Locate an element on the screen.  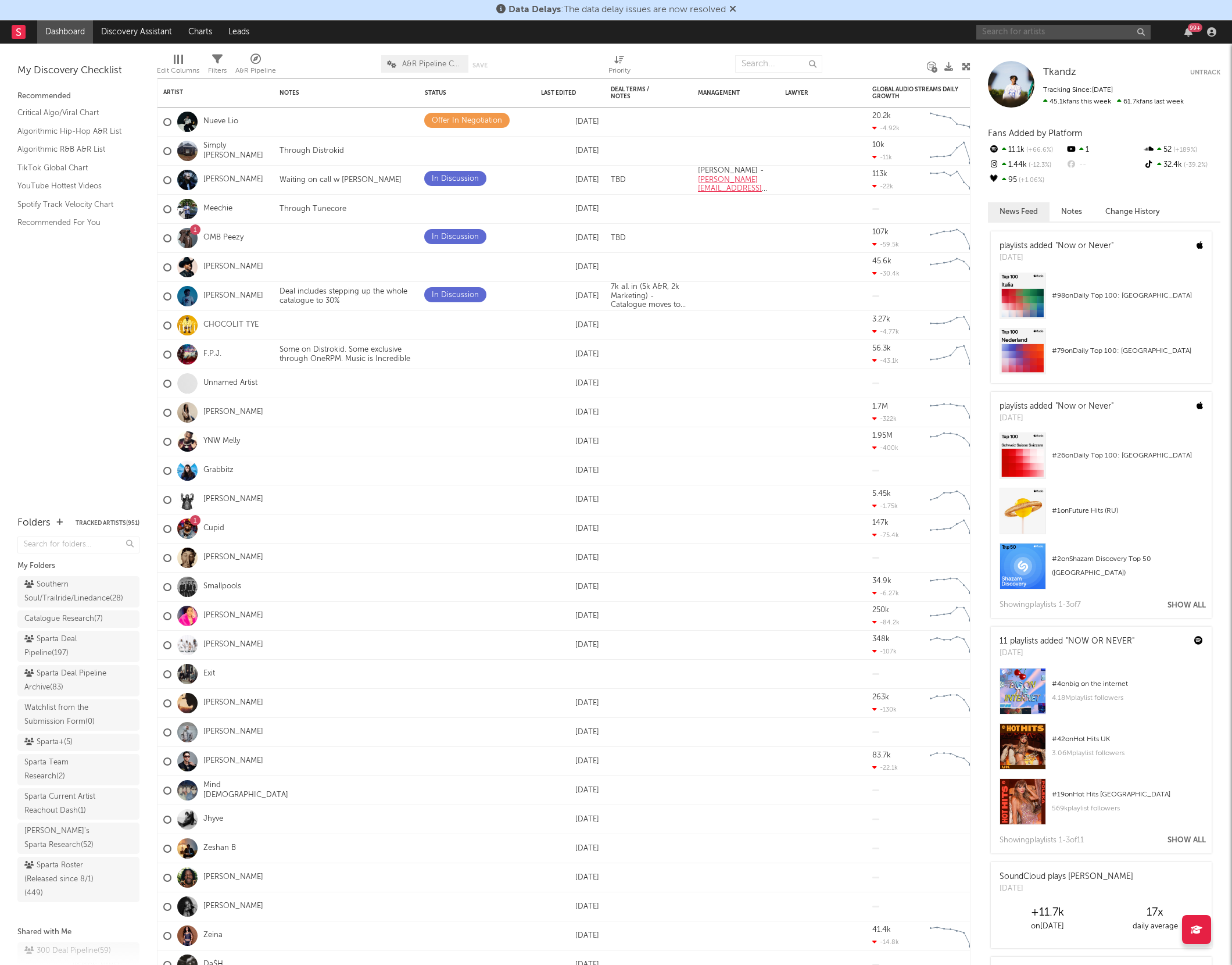
div: Through Distrokid is located at coordinates (312, 151).